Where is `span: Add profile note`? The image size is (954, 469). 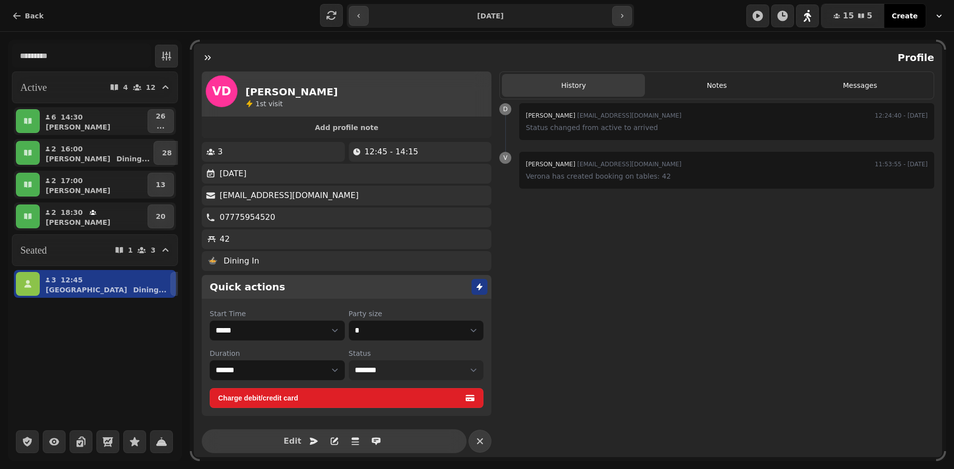 span: Add profile note is located at coordinates (346, 128).